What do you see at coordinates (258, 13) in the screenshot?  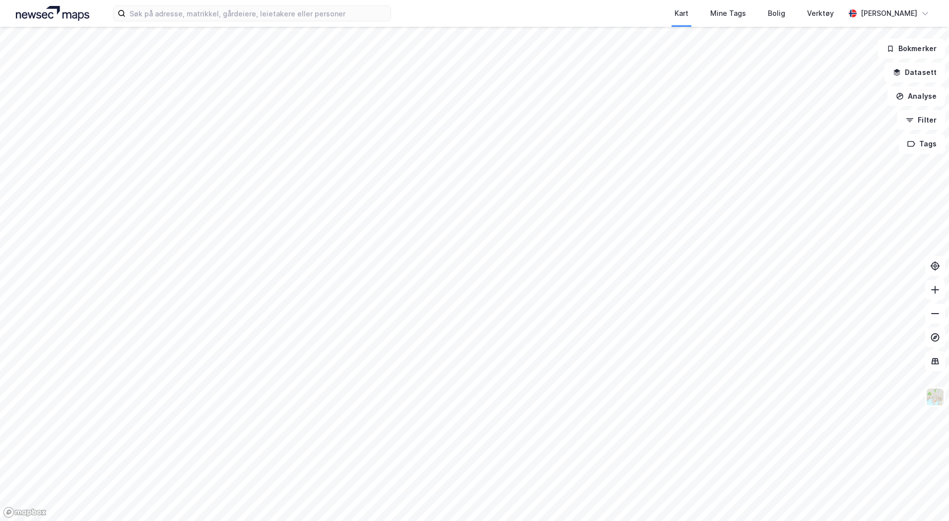 I see `input: Søk på adresse, matrikkel, gårdeiere, leietakere eller personer` at bounding box center [258, 13].